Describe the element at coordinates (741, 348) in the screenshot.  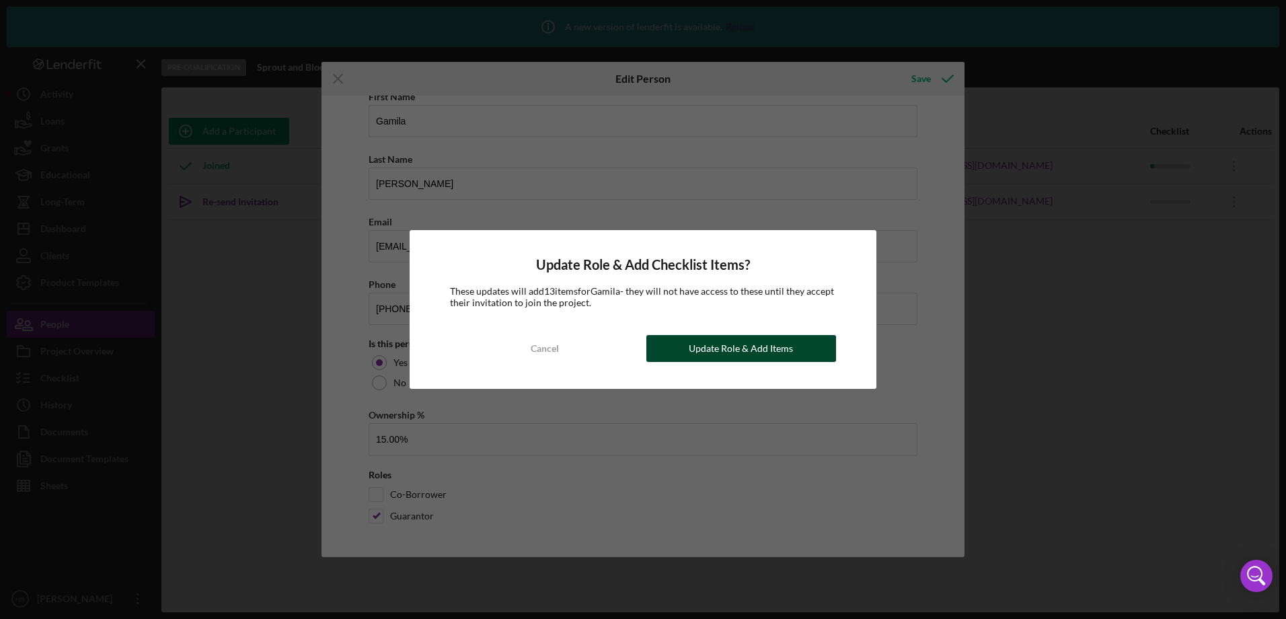
I see `button: Update Role & Add Items` at that location.